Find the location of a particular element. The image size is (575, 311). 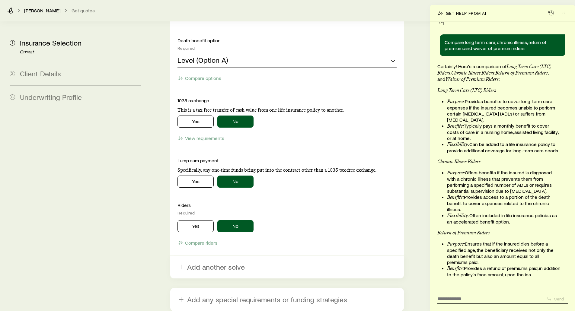

li: Can be added to a life insurance policy to provide additional coverage for long-term care needs. is located at coordinates (504, 147).